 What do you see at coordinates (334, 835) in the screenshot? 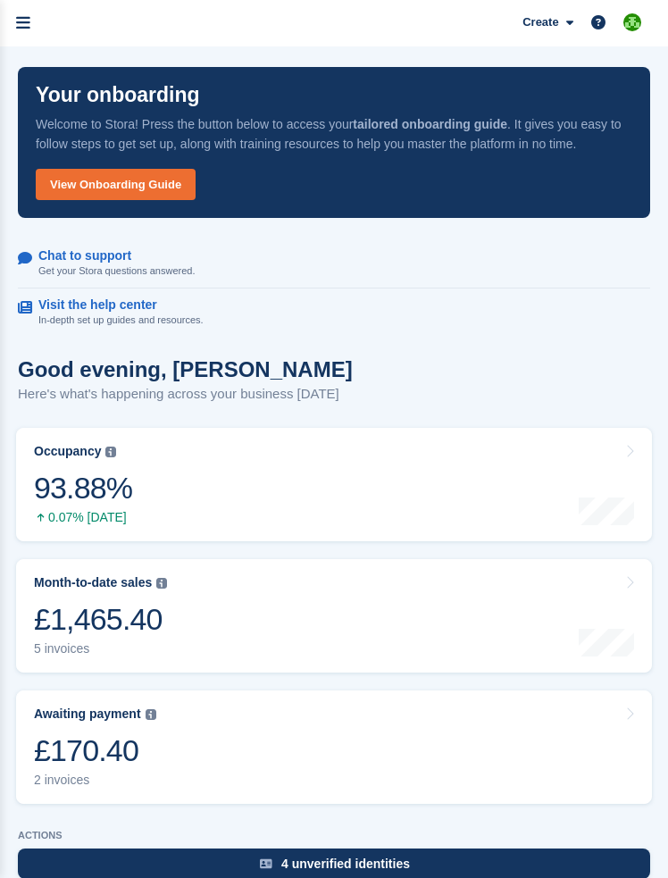
I see `p: ACTIONS` at bounding box center [334, 835].